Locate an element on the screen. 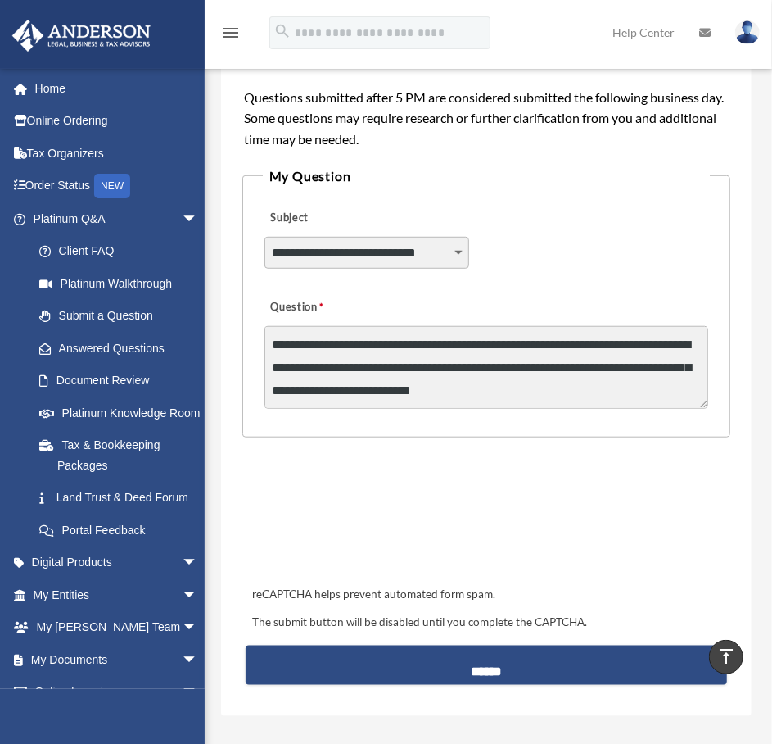 The height and width of the screenshot is (744, 772). a: Submit a Question is located at coordinates (119, 316).